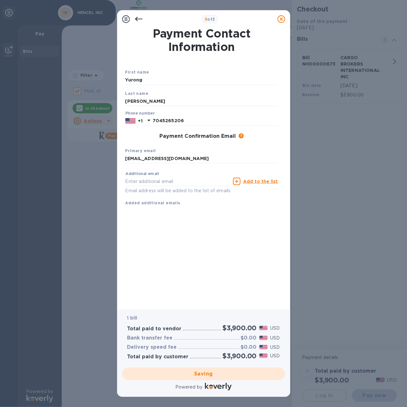  What do you see at coordinates (178, 181) in the screenshot?
I see `input: Enter additional email` at bounding box center [178, 181].